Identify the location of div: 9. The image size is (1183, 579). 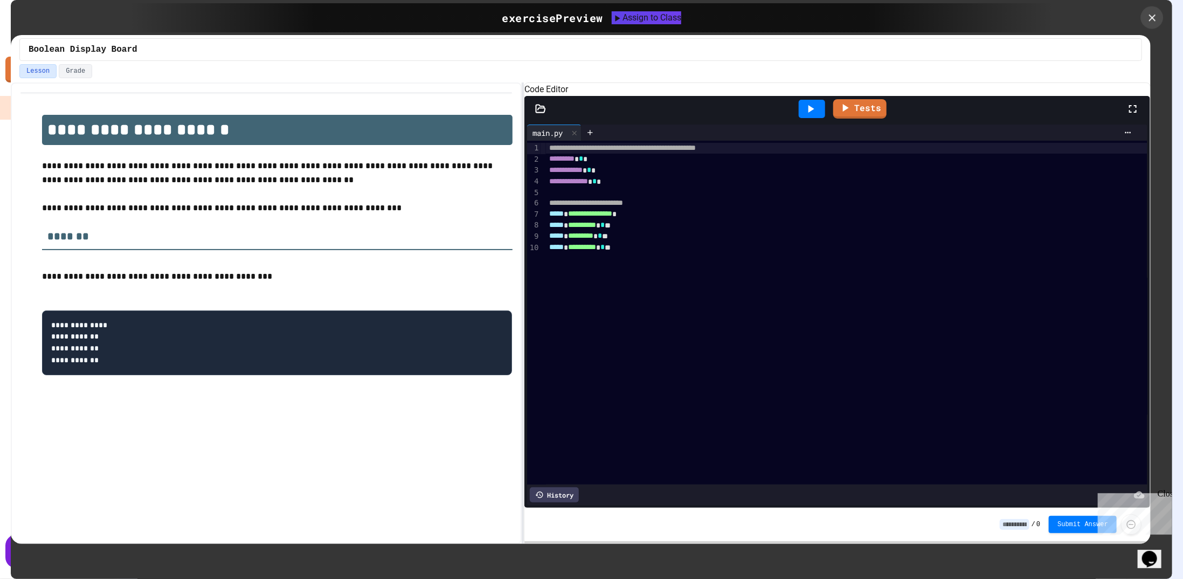
(534, 237).